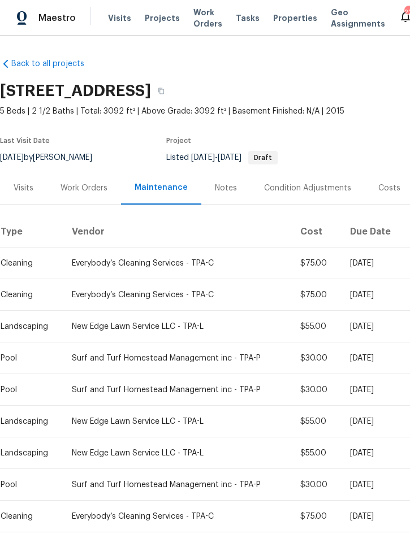  Describe the element at coordinates (57, 18) in the screenshot. I see `span: Maestro` at that location.